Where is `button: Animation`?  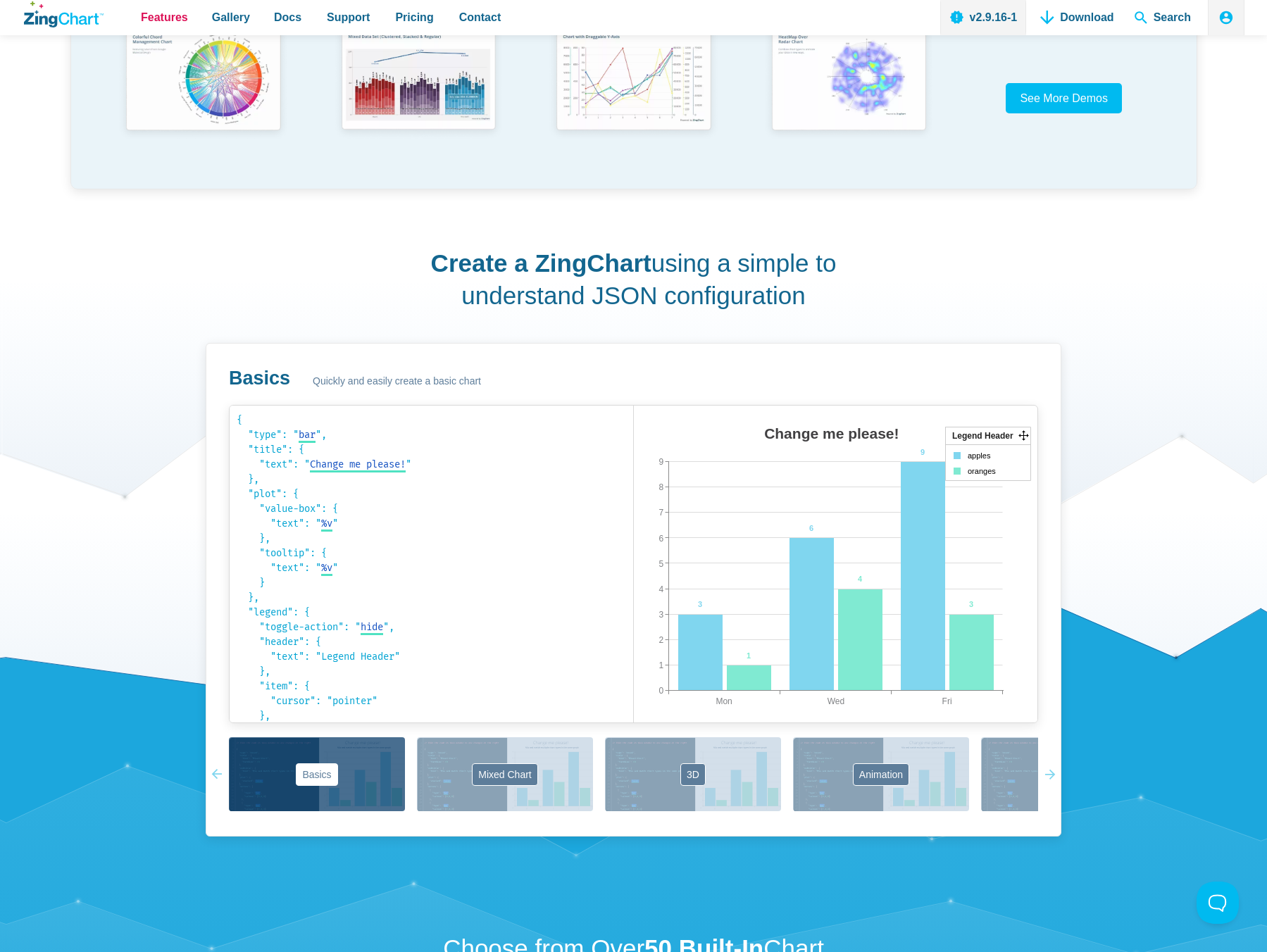 button: Animation is located at coordinates (881, 774).